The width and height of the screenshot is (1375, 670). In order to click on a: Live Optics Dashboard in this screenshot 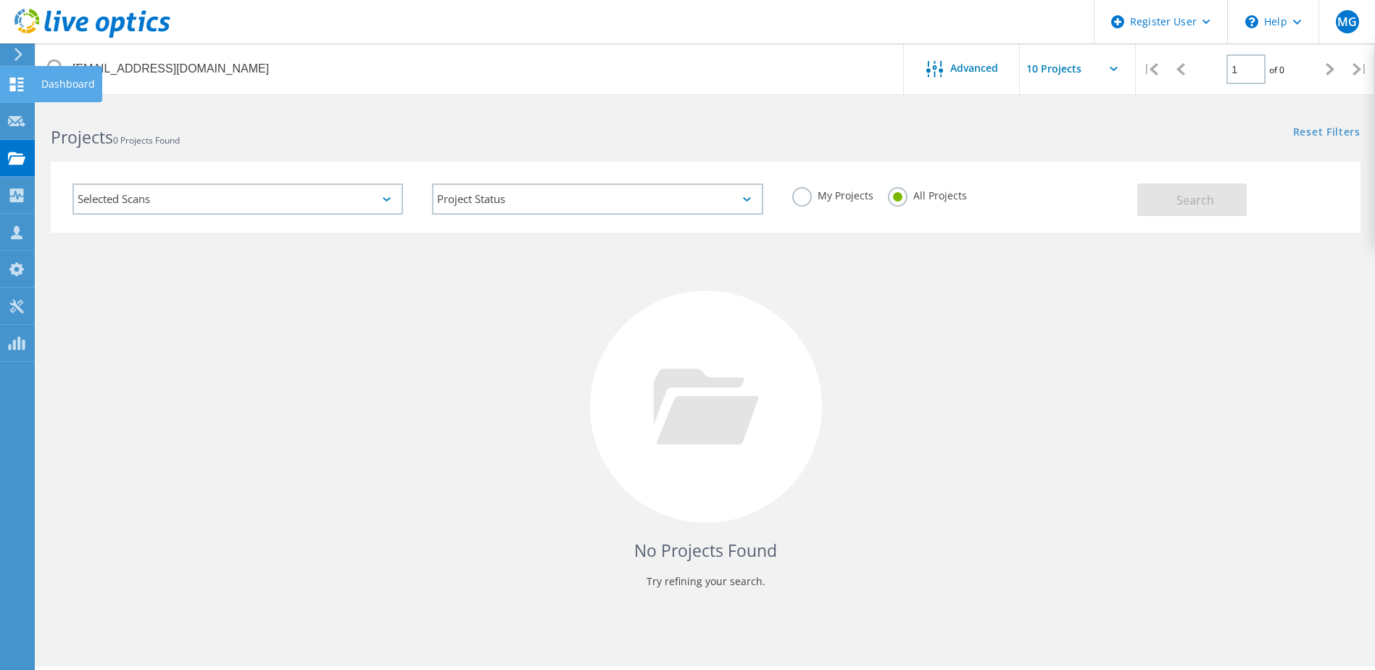, I will do `click(92, 36)`.